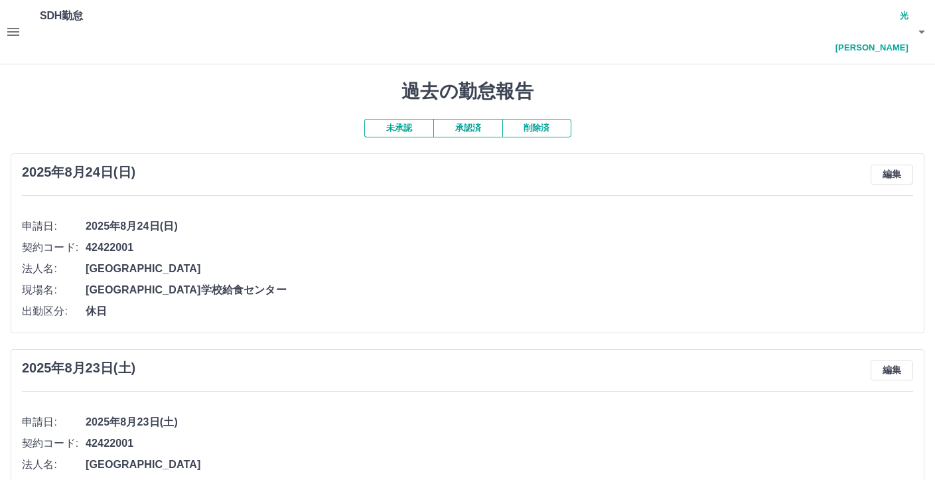 The width and height of the screenshot is (935, 480). Describe the element at coordinates (54, 290) in the screenshot. I see `span: 現場名:` at that location.